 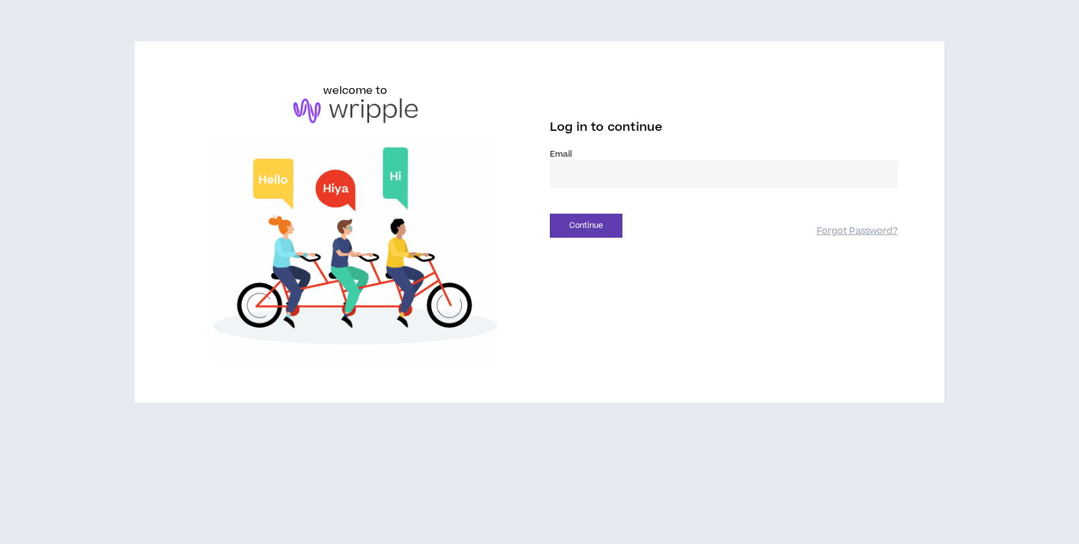 I want to click on h6: welcome to, so click(x=355, y=91).